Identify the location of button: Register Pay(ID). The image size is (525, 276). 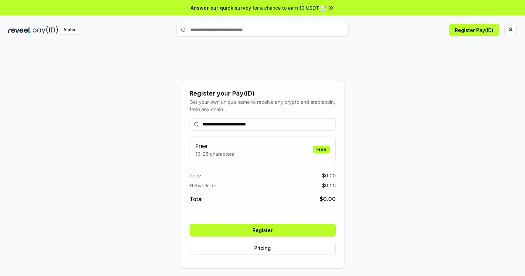
(474, 30).